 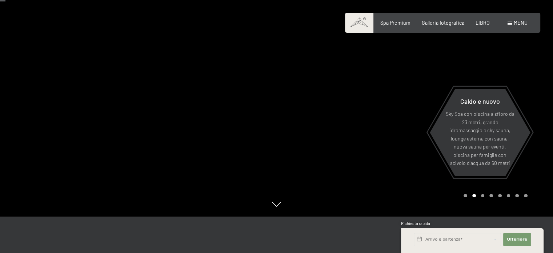 I want to click on font: Richiesta rapida, so click(x=416, y=223).